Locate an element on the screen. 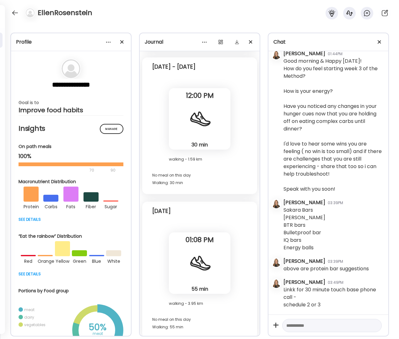  div: walking - 3.95 km is located at coordinates (200, 304).